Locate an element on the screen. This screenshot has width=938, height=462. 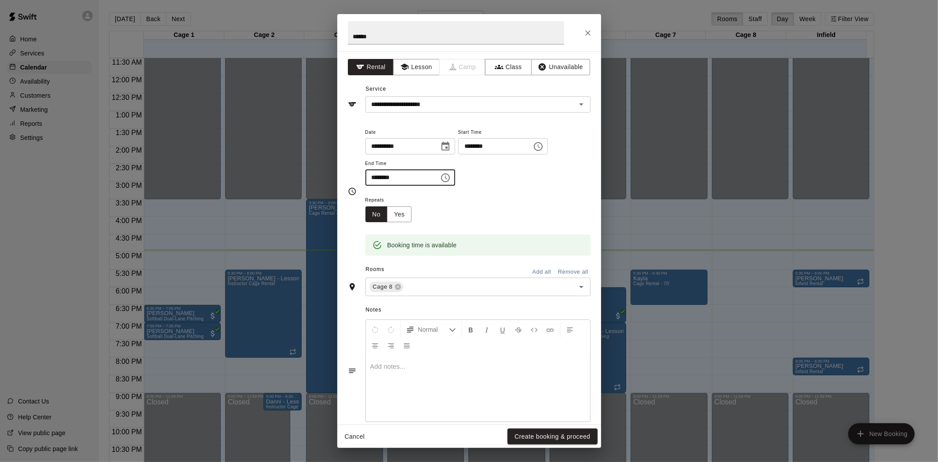
button: Center Align is located at coordinates (375, 345).